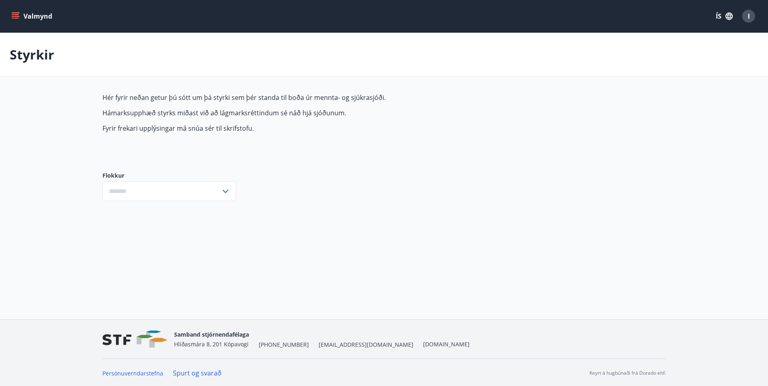  Describe the element at coordinates (211, 344) in the screenshot. I see `span: Hlíðasmára 8, 201 Kópavogi` at that location.